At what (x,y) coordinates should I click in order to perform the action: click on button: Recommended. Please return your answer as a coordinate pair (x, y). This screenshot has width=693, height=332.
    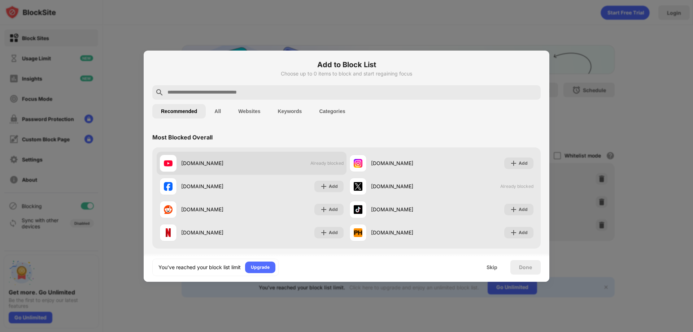
    Looking at the image, I should click on (179, 111).